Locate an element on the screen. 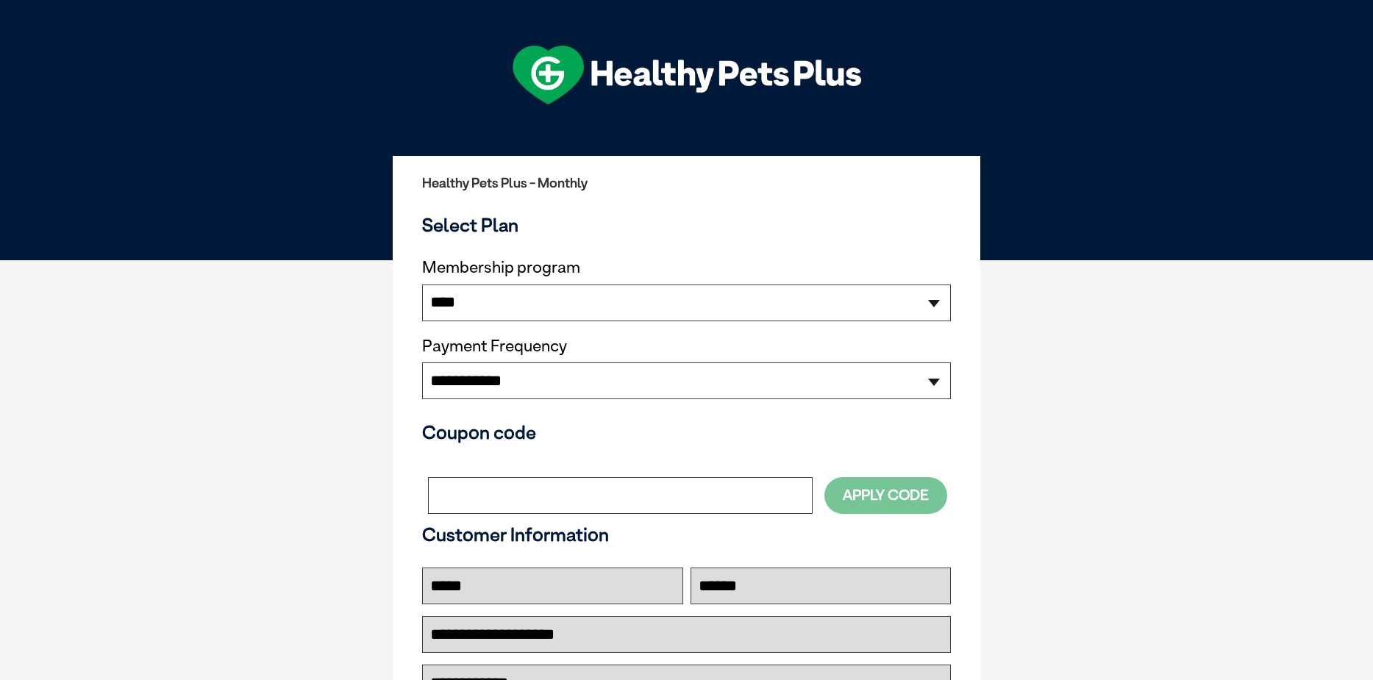 Image resolution: width=1373 pixels, height=680 pixels. h2: Healthy Pets Plus - Monthly is located at coordinates (686, 183).